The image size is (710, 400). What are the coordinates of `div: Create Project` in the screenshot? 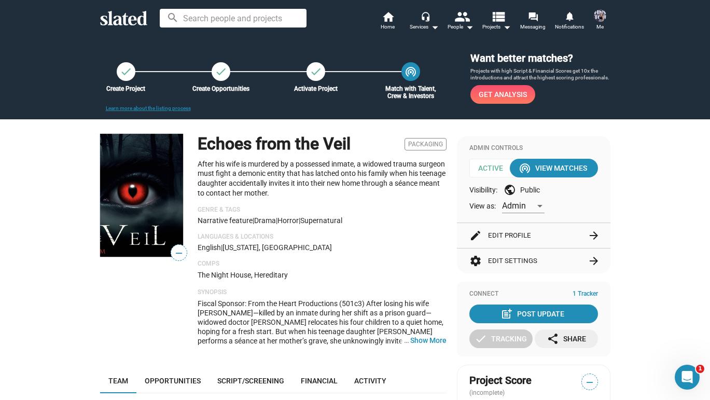 It's located at (126, 89).